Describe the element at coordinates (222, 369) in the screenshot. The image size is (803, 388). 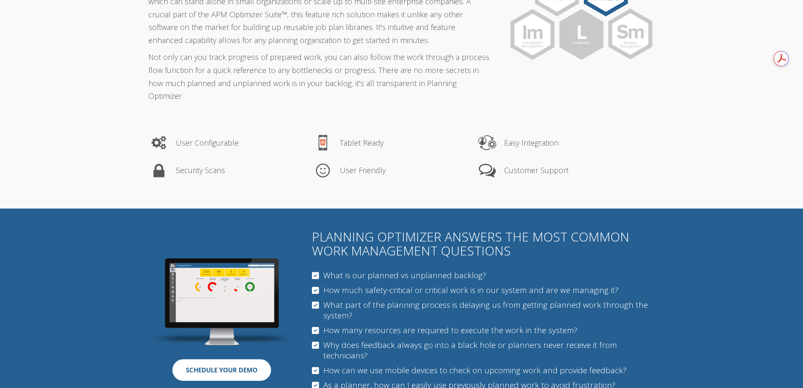
I see `a: SCHEDULE YOUR DEMO` at that location.